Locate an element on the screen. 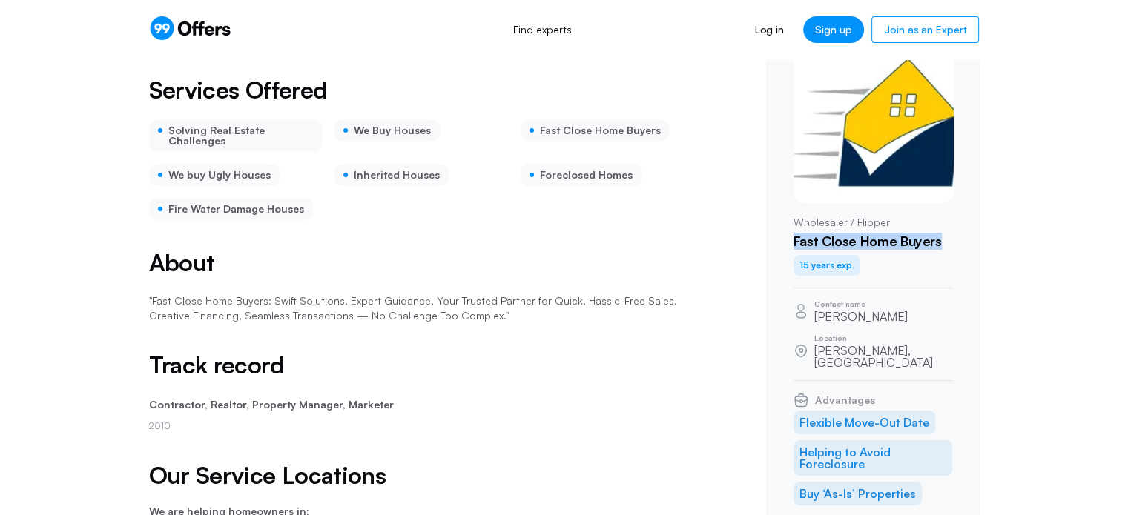 This screenshot has height=515, width=1128. span: Advantages is located at coordinates (845, 400).